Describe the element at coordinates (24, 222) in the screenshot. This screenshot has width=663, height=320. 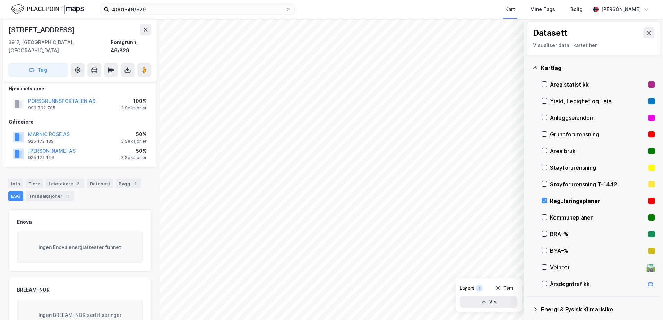
I see `div: Enova` at that location.